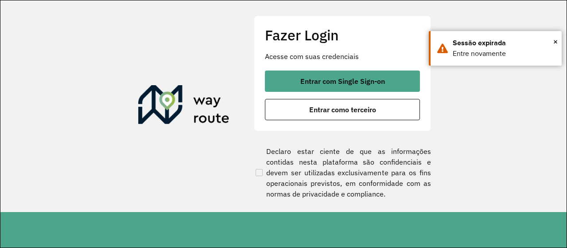 Image resolution: width=567 pixels, height=248 pixels. Describe the element at coordinates (342, 81) in the screenshot. I see `span: Entrar com Single Sign-on` at that location.